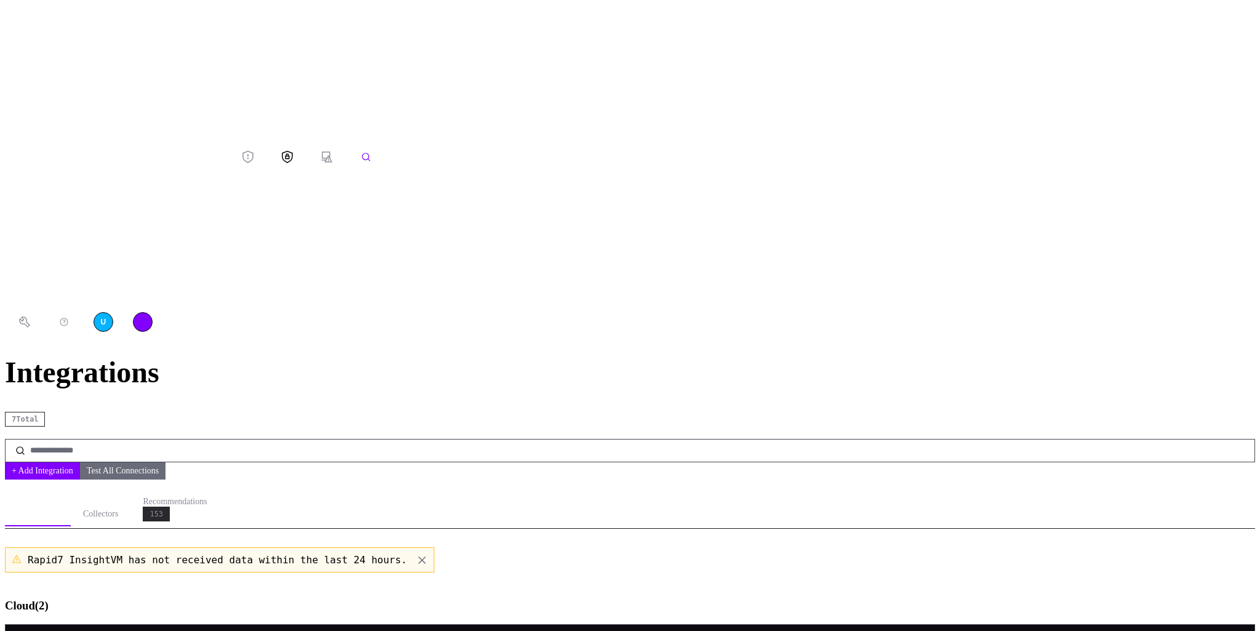 The image size is (1260, 631). What do you see at coordinates (103, 322) in the screenshot?
I see `button: U` at bounding box center [103, 322].